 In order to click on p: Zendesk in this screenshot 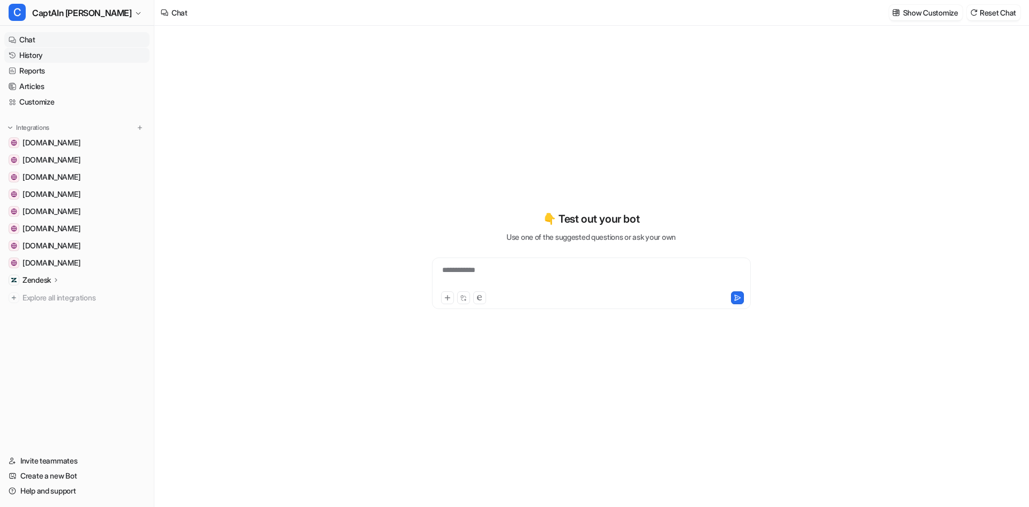, I will do `click(36, 280)`.